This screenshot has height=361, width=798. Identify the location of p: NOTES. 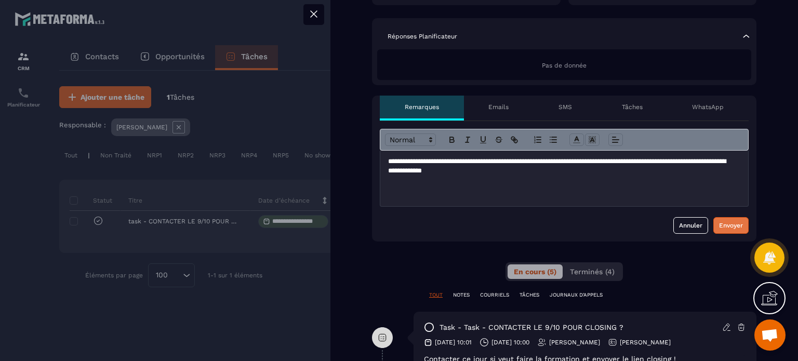
(461, 295).